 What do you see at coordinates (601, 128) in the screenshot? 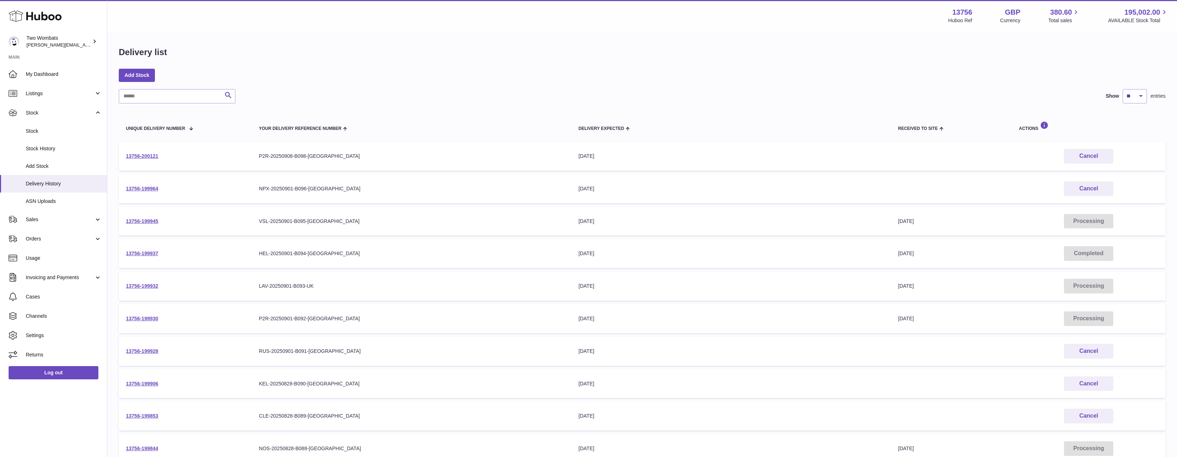
I see `span: Delivery Expected` at bounding box center [601, 128].